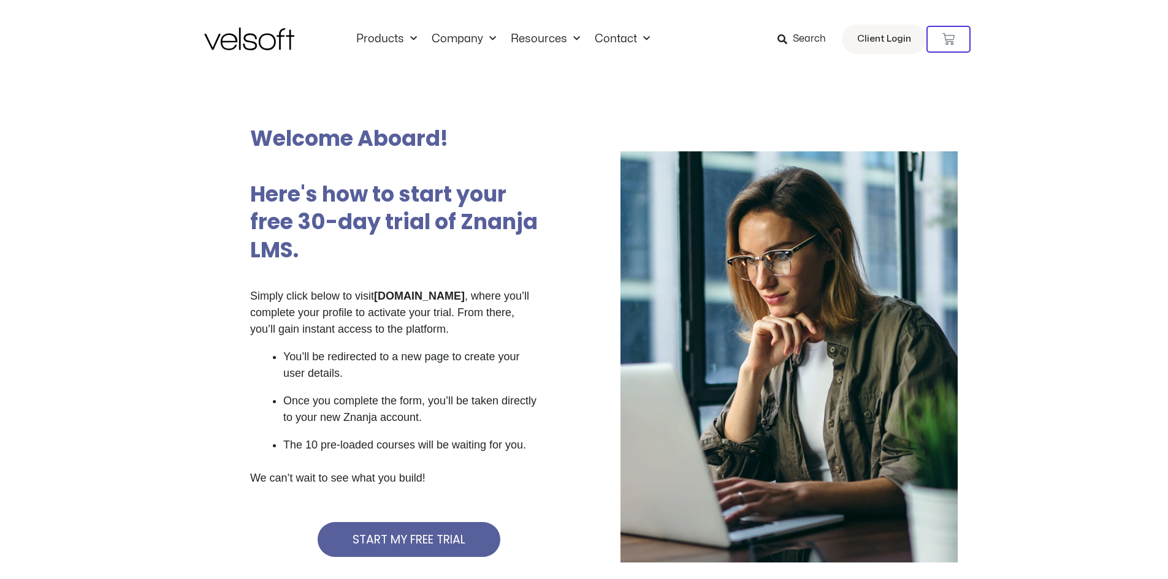  What do you see at coordinates (394, 194) in the screenshot?
I see `h2: Welcome Aboard! Here's how to start your free 30-day trial of Znanja LMS.` at bounding box center [394, 194].